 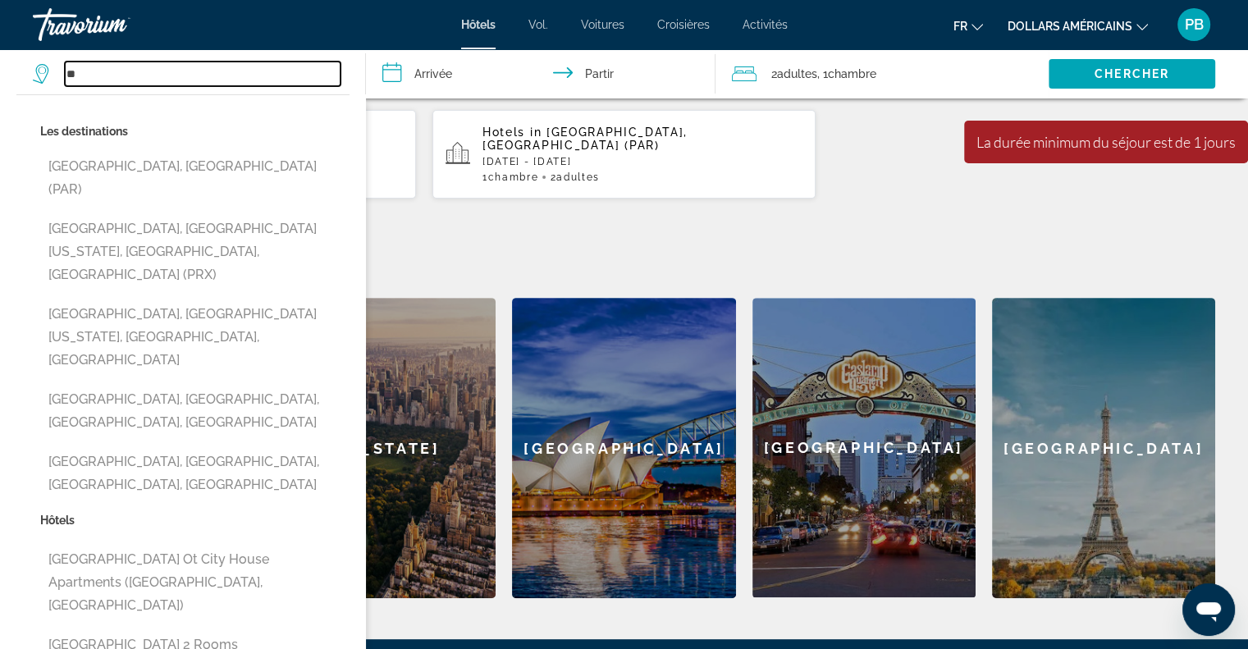 I want to click on font: Activités, so click(x=765, y=25).